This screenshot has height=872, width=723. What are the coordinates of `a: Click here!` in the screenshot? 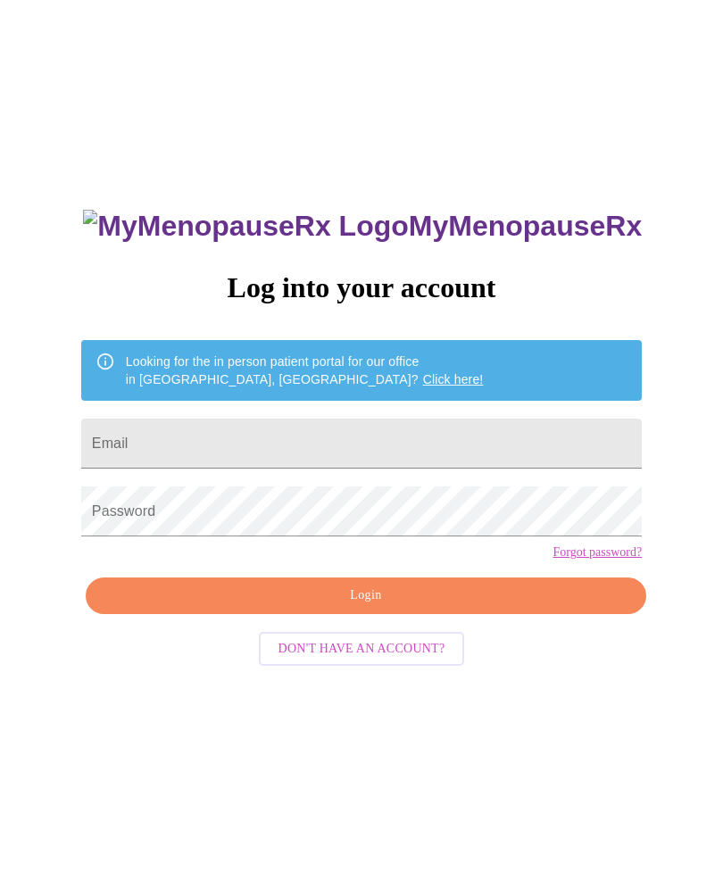 It's located at (453, 379).